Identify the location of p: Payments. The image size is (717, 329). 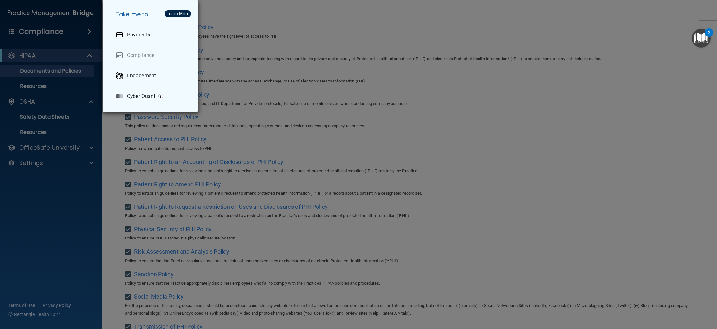
(139, 35).